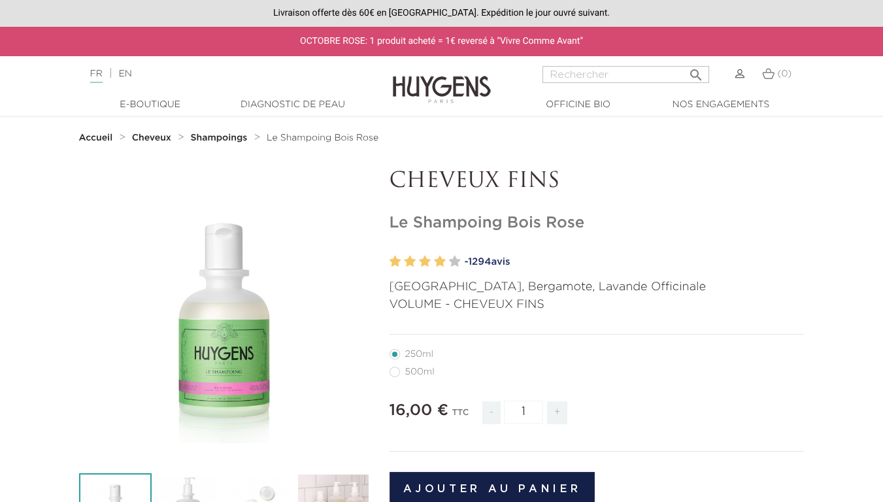  I want to click on a: Shampoings, so click(221, 138).